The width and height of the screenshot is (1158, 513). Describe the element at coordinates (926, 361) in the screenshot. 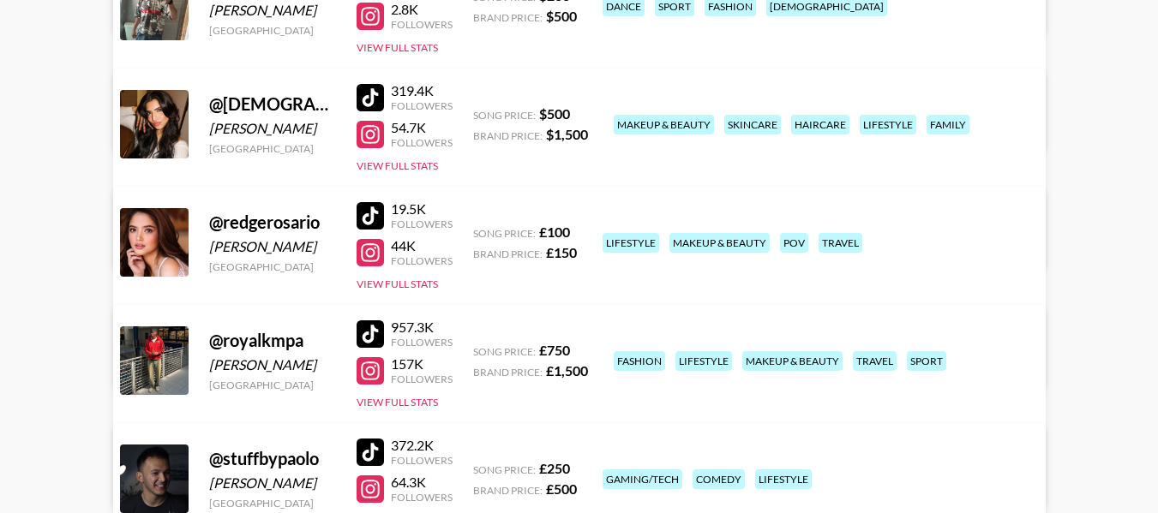

I see `div: sport` at that location.